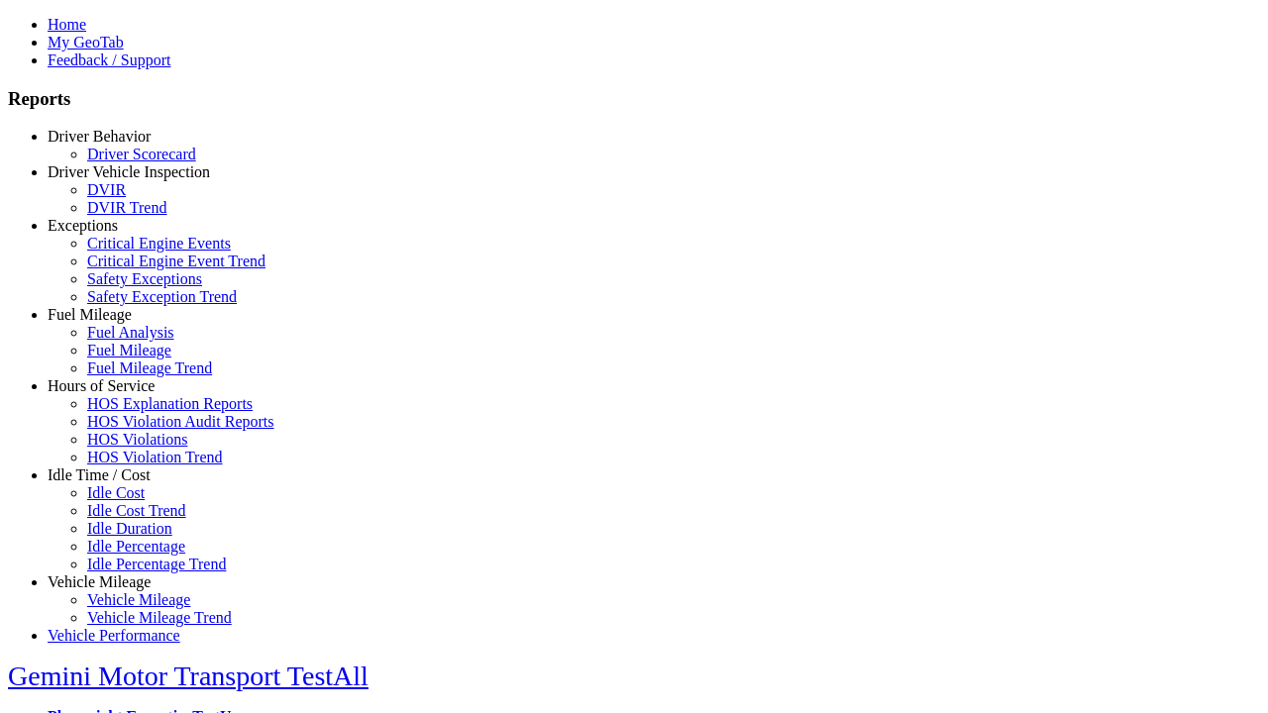 The width and height of the screenshot is (1268, 713). I want to click on a: Safety Exception Trend, so click(161, 296).